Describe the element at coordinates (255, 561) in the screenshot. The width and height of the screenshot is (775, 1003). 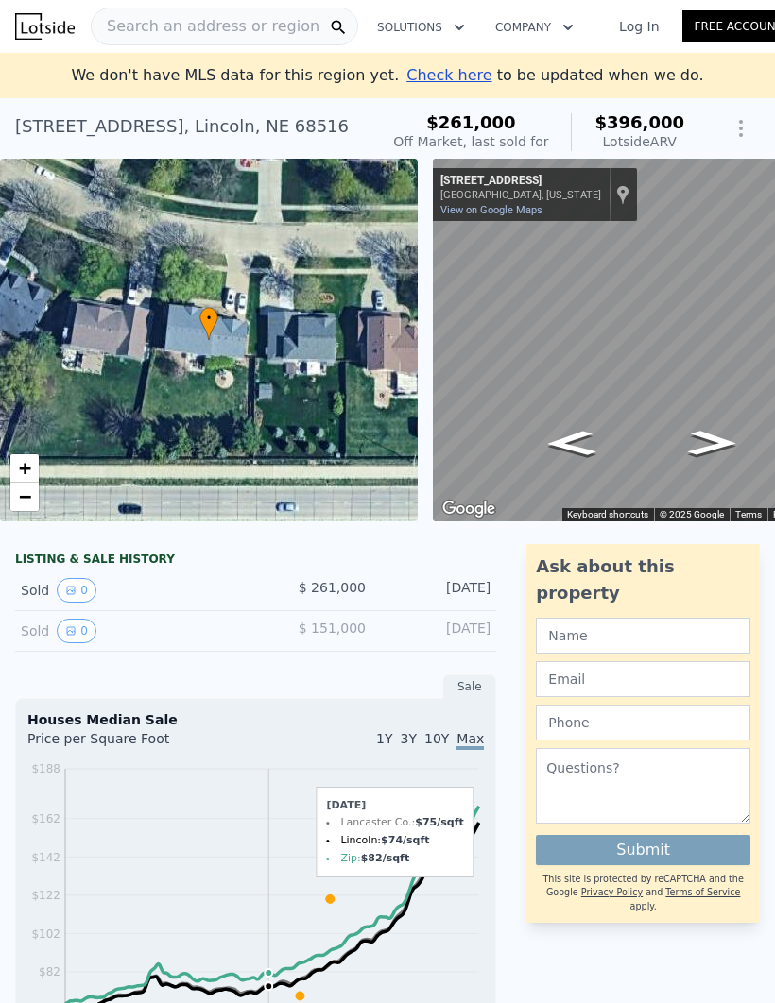
I see `div: LISTING & SALE HISTORY` at that location.